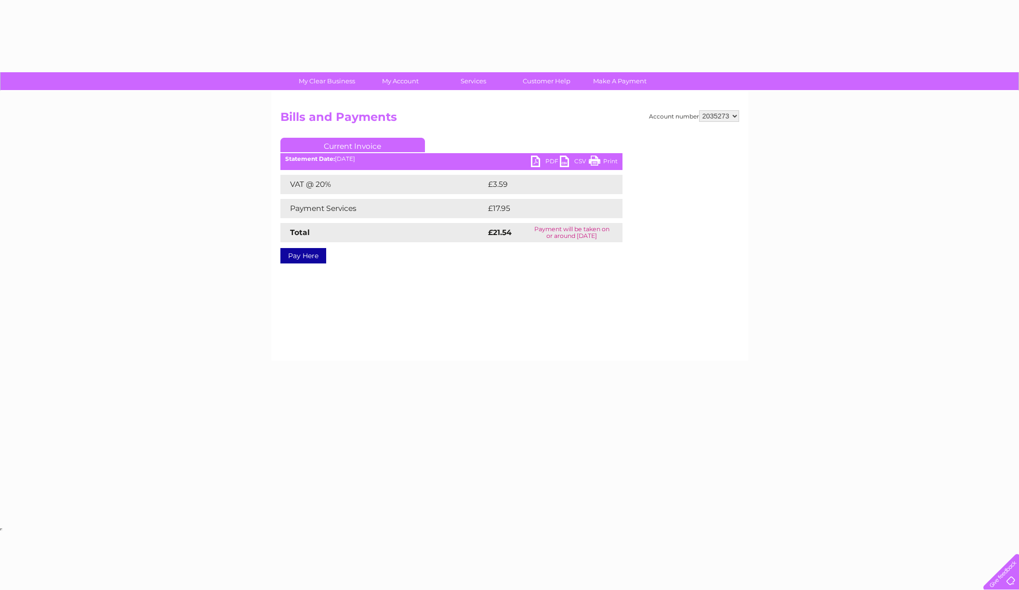 This screenshot has width=1019, height=590. Describe the element at coordinates (499, 232) in the screenshot. I see `strong: £21.54` at that location.